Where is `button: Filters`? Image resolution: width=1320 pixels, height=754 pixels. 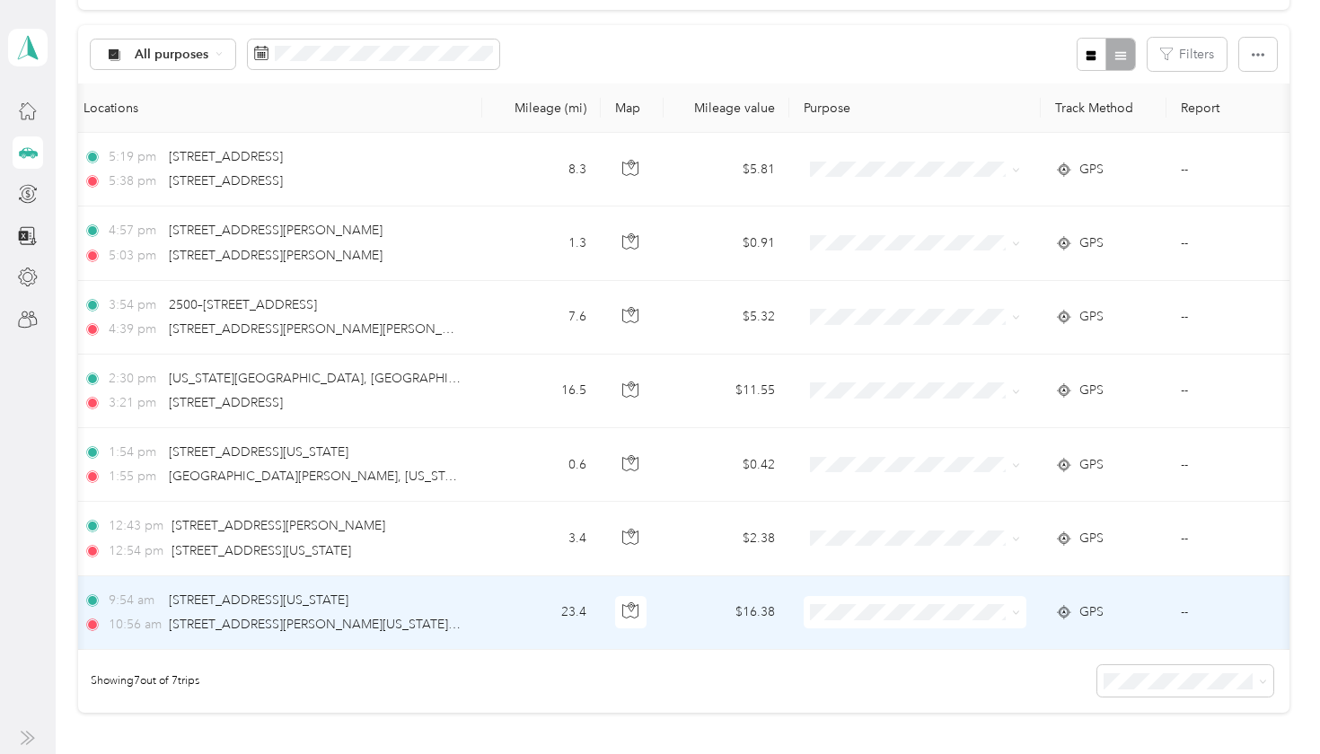
button: Filters is located at coordinates (1187, 54).